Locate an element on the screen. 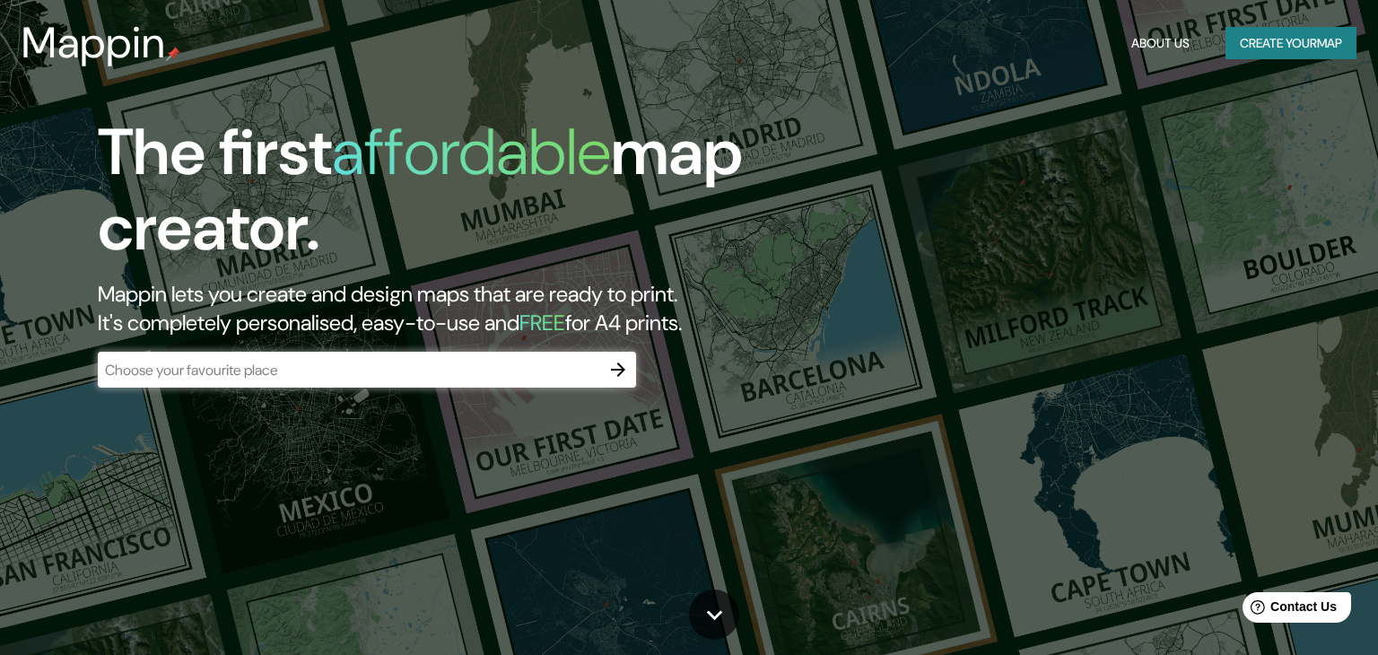 The image size is (1378, 655). img: mappin-pin is located at coordinates (173, 54).